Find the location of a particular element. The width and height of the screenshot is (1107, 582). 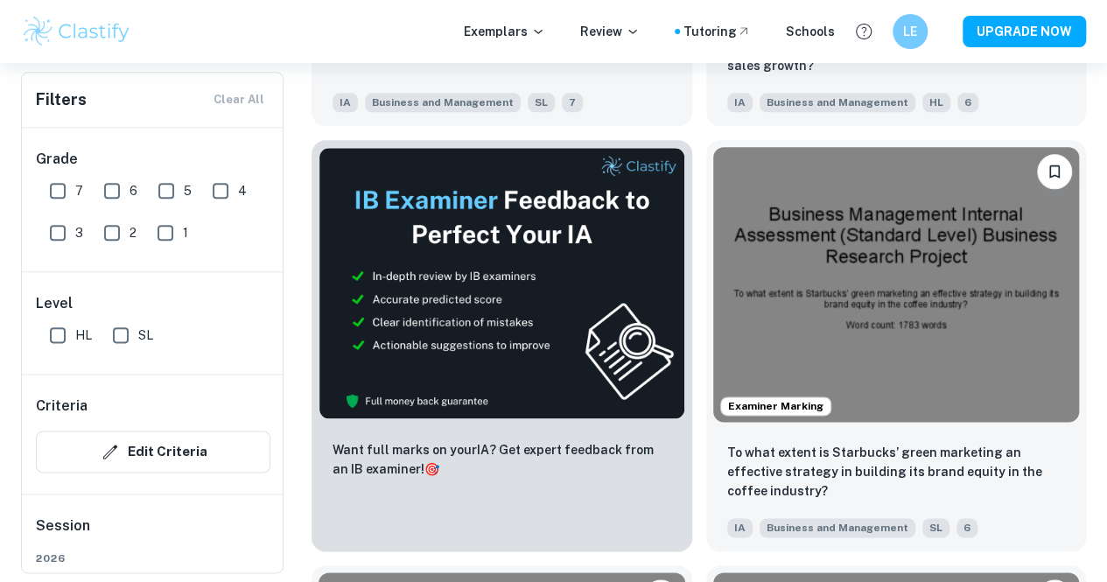

img: Clastify logo is located at coordinates (76, 31).